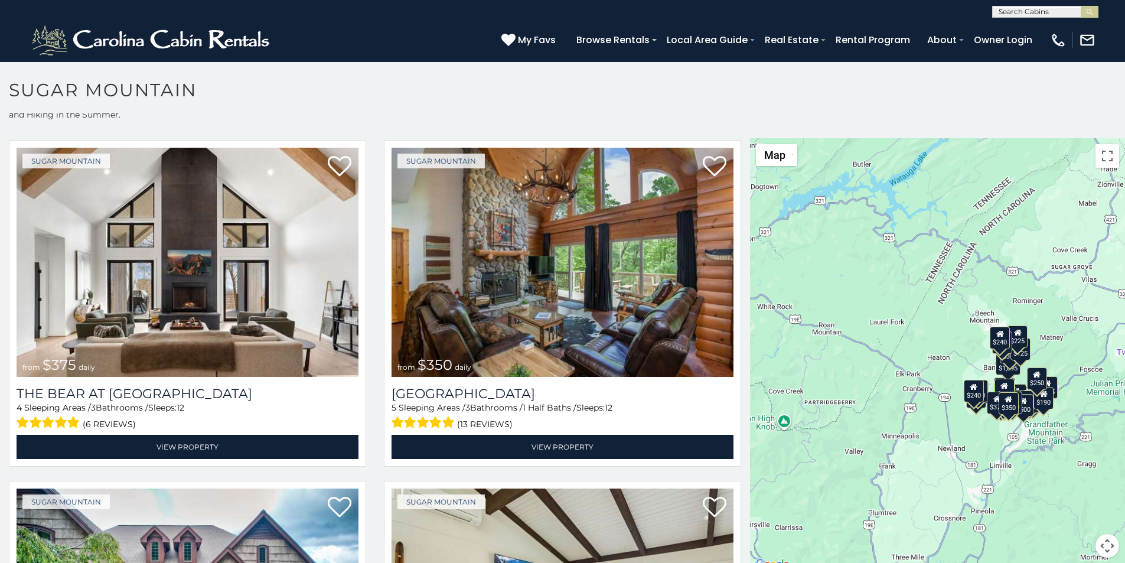 The height and width of the screenshot is (563, 1125). What do you see at coordinates (1029, 402) in the screenshot?
I see `div: $195` at bounding box center [1029, 402].